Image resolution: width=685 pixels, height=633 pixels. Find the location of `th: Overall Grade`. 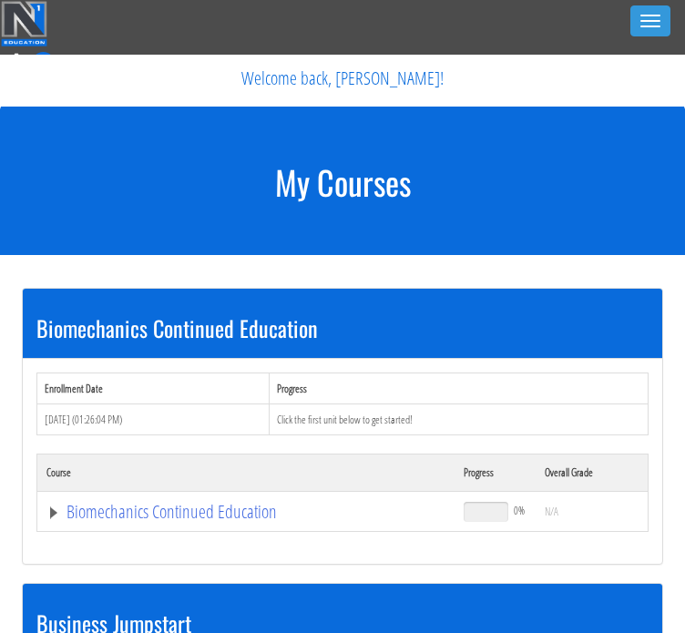

th: Overall Grade is located at coordinates (592, 473).